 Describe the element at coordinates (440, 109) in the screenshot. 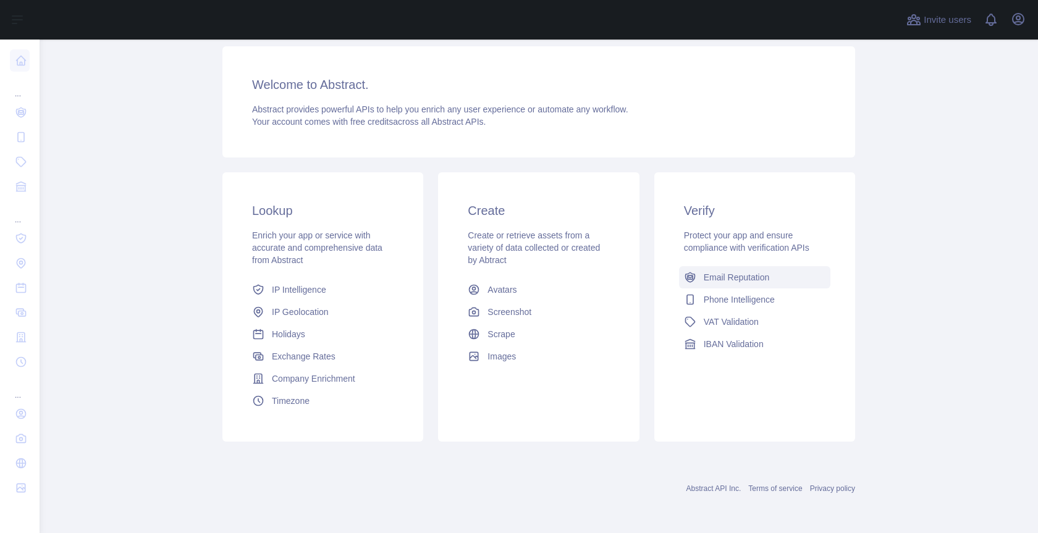

I see `span: Abstract provides powerful APIs to help you enrich any user experience or automate any workflow.` at that location.